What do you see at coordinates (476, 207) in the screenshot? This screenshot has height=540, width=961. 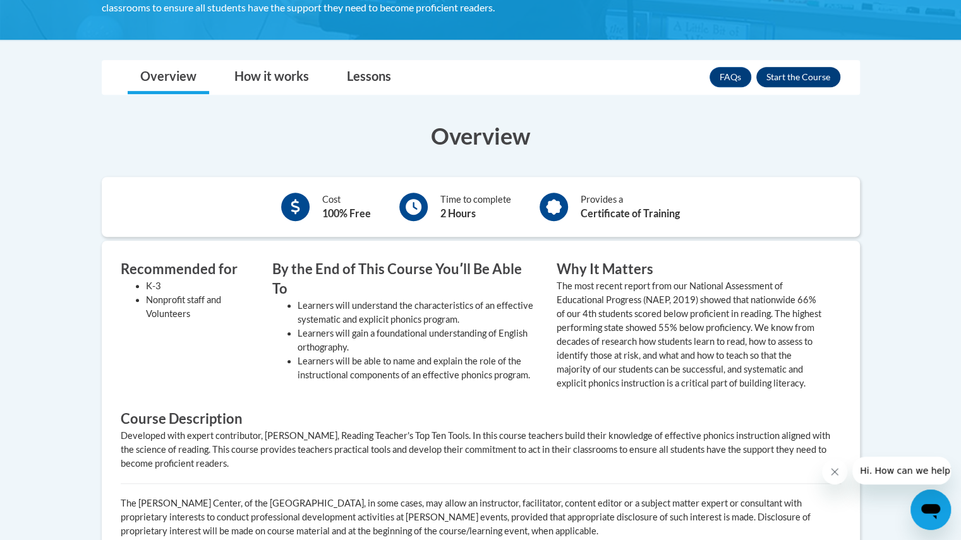 I see `div: Time to complete` at bounding box center [476, 207].